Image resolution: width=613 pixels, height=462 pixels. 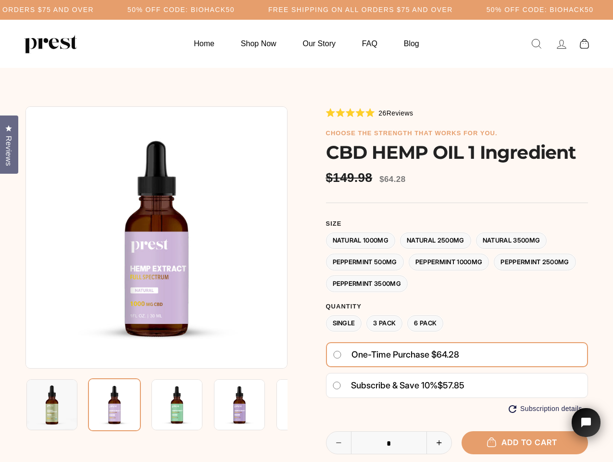 What do you see at coordinates (425, 323) in the screenshot?
I see `label: 6 Pack` at bounding box center [425, 323].